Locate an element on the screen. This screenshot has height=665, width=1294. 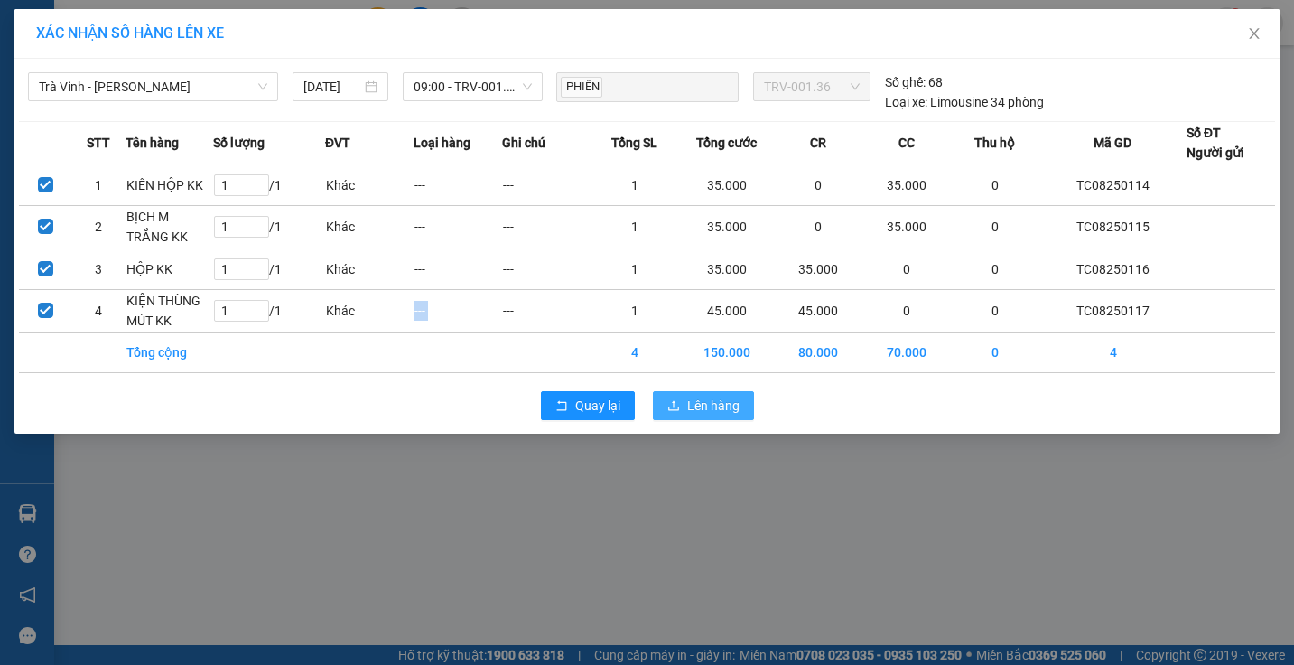
td: BỊCH M TRẮNG KK is located at coordinates (170, 227).